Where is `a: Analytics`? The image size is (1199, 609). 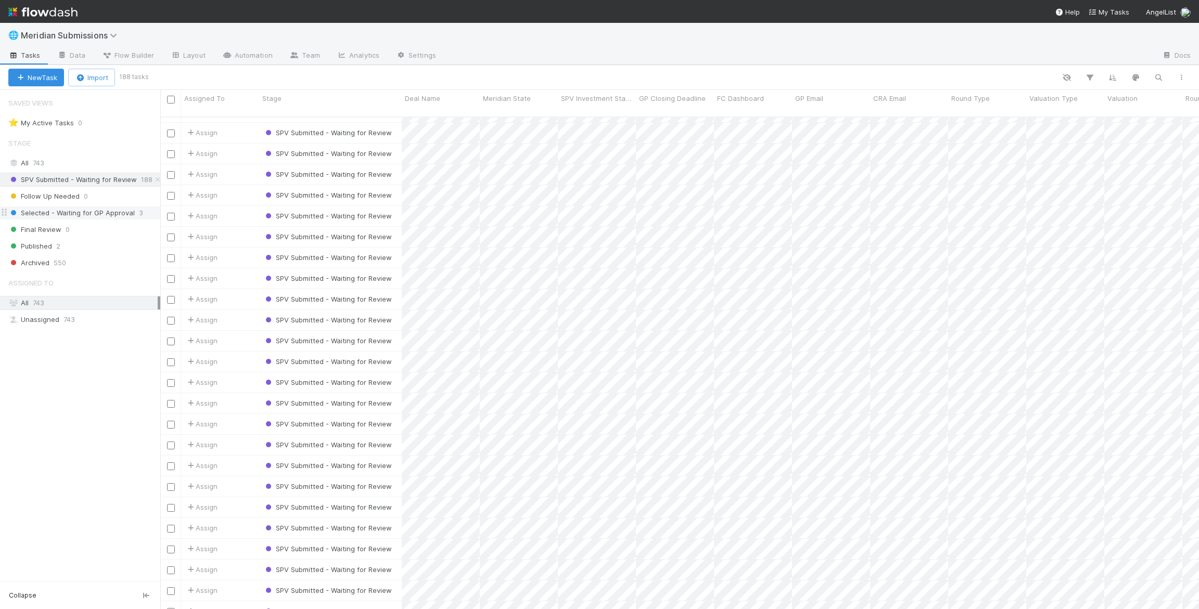
a: Analytics is located at coordinates (358, 56).